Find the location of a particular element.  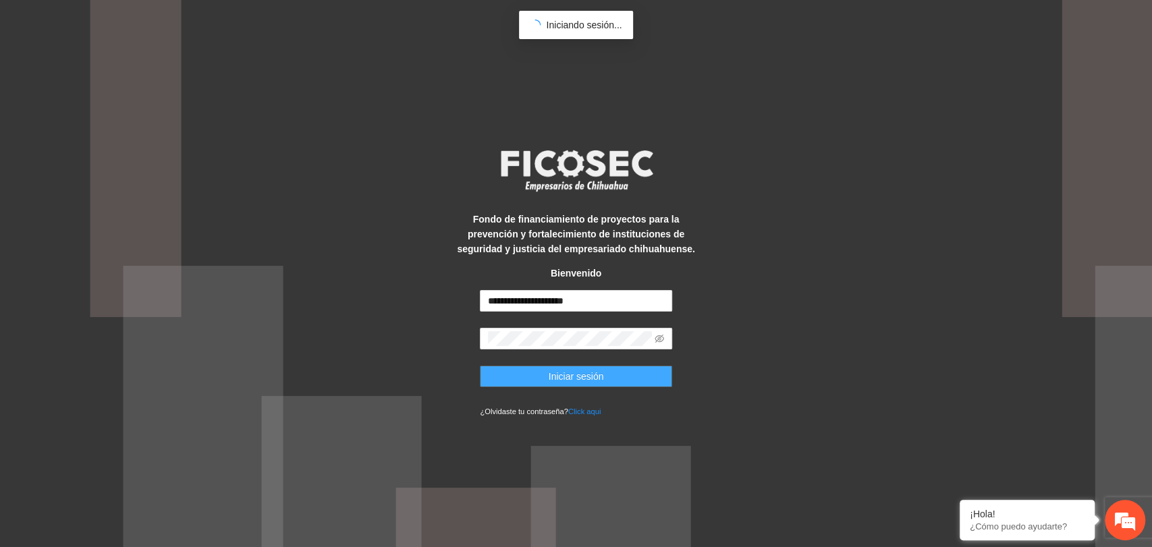

span: Iniciando sesión... is located at coordinates (584, 25).